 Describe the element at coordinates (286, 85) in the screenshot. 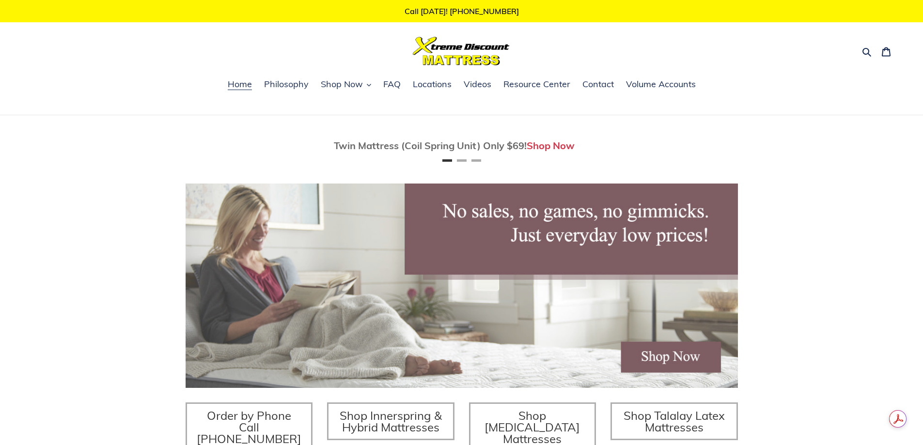

I see `a: Philosophy` at that location.